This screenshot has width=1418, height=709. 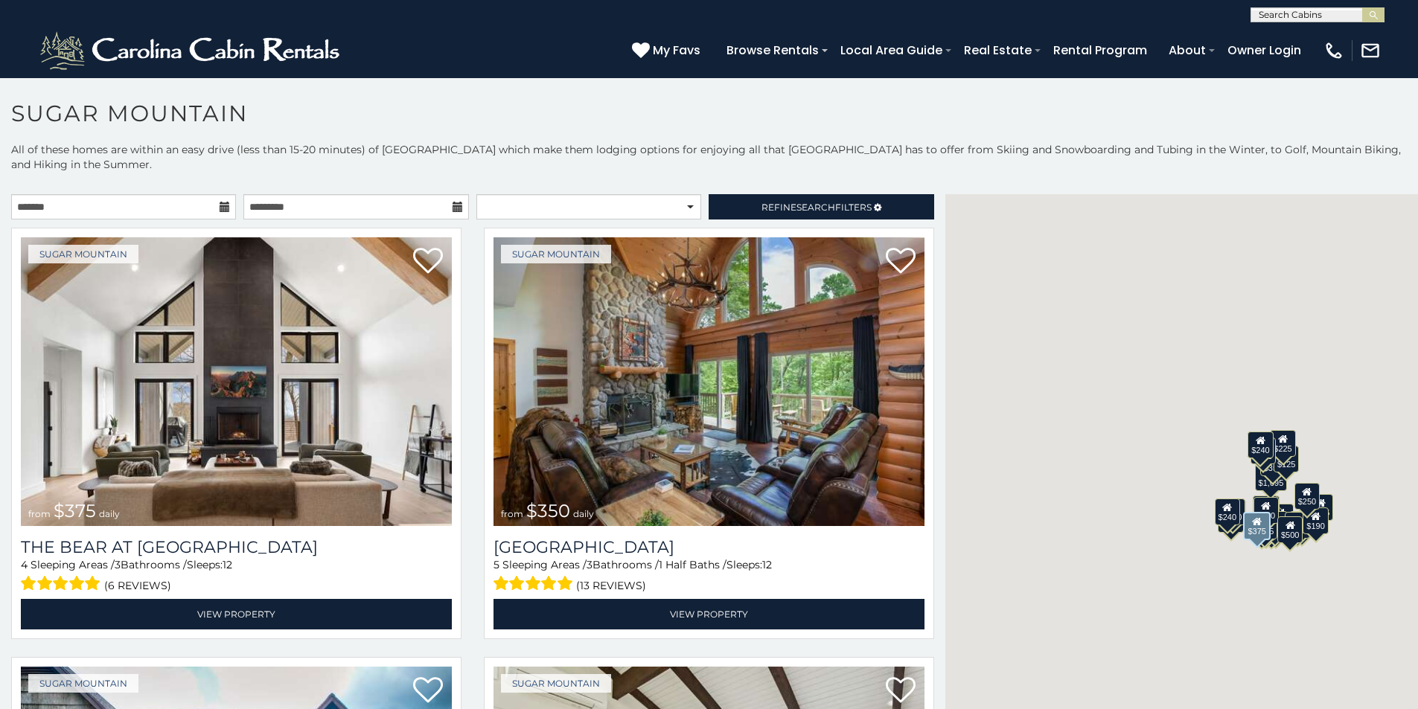 I want to click on a: Owner Login, so click(x=1264, y=50).